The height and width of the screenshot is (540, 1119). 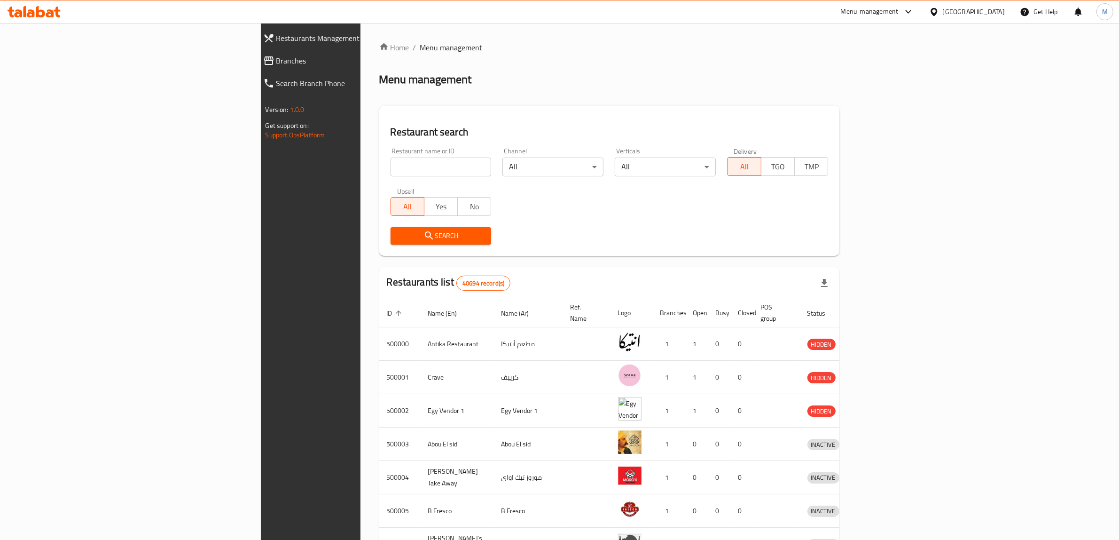 I want to click on img: Moro's Take Away, so click(x=630, y=475).